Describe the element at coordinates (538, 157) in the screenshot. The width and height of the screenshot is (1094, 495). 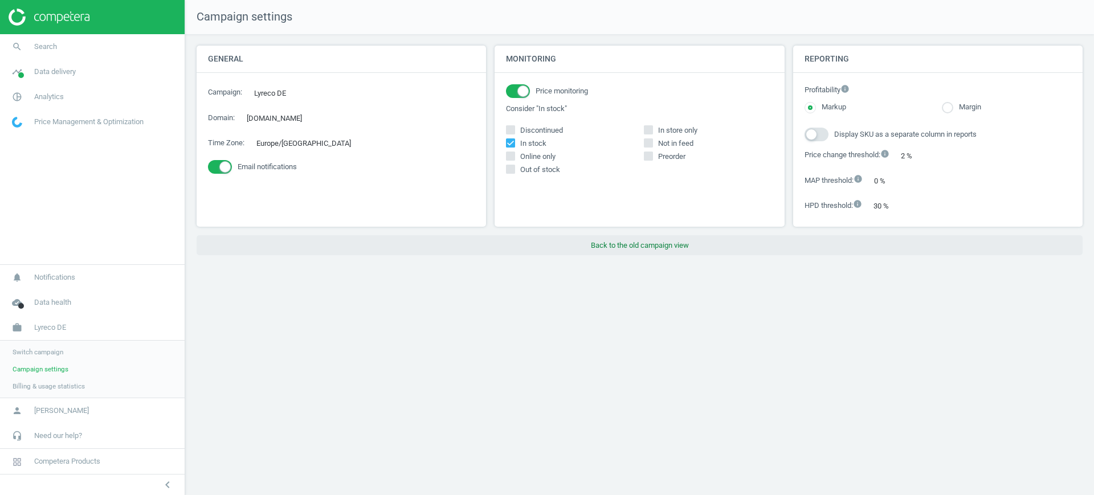
I see `span: Online only` at that location.